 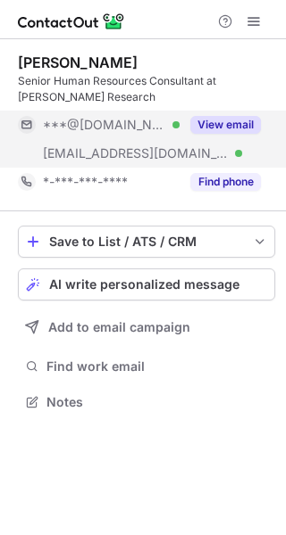 I want to click on div: Save to List / ATS / CRM, so click(x=146, y=242).